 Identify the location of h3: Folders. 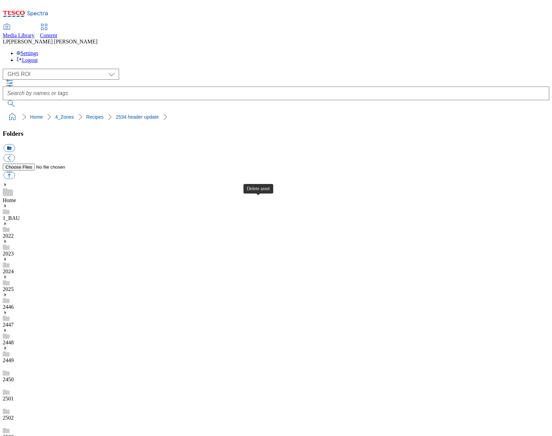
(276, 134).